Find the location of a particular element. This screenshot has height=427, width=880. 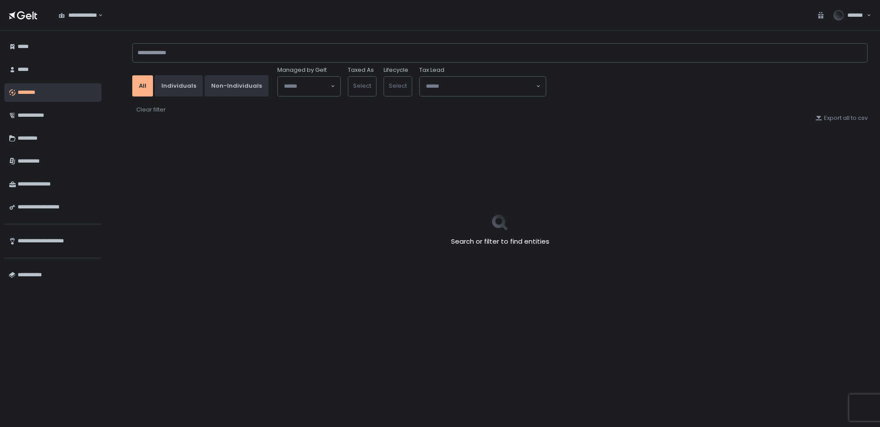

span: Managed by Gelt is located at coordinates (302, 70).